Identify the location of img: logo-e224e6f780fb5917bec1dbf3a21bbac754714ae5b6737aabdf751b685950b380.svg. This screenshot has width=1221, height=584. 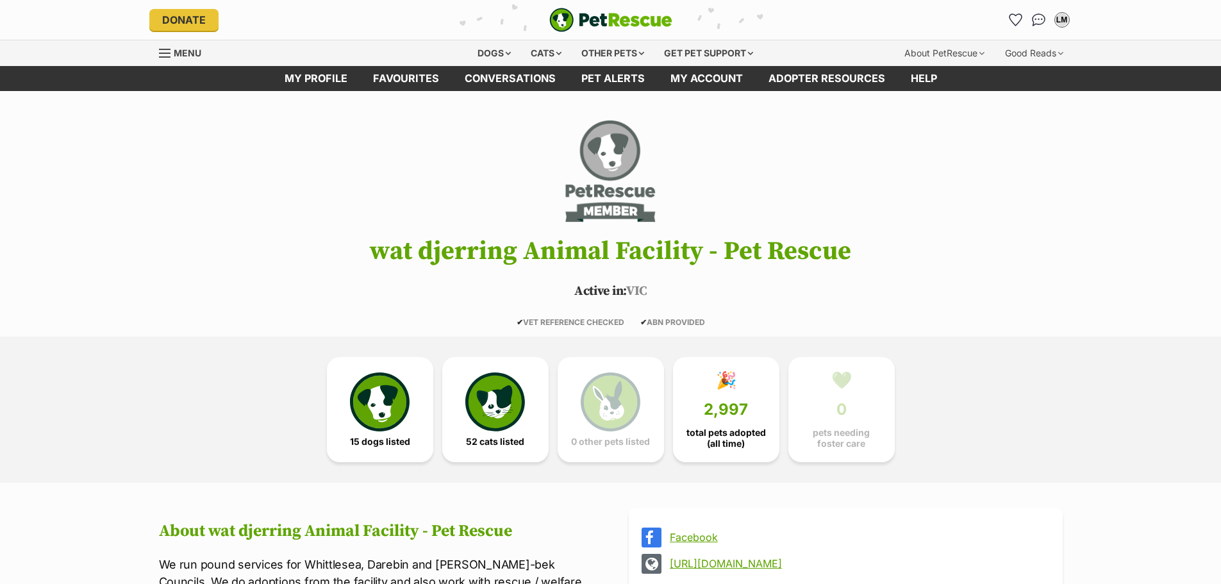
(611, 20).